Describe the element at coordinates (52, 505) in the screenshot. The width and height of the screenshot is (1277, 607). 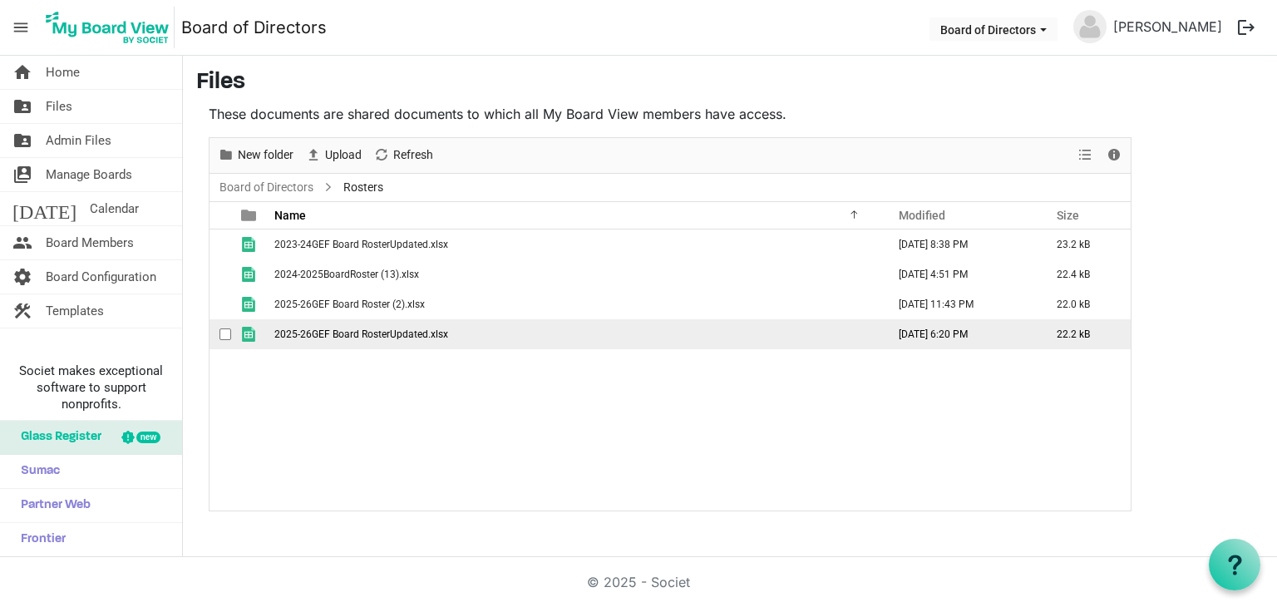
I see `span: Partner Web` at that location.